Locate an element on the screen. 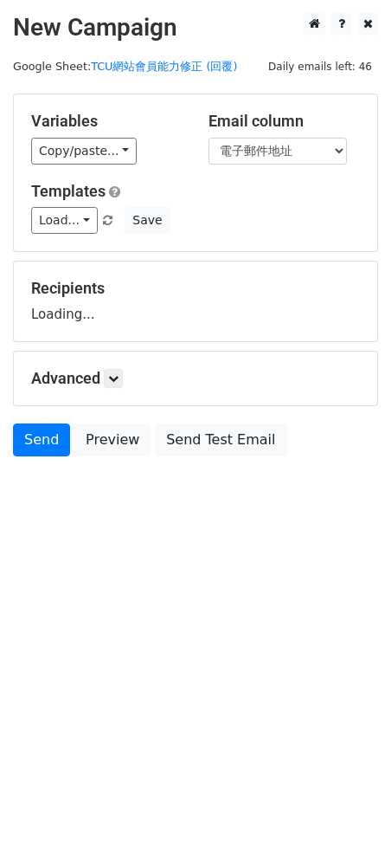 The image size is (391, 847). small: Google Sheet: is located at coordinates (125, 66).